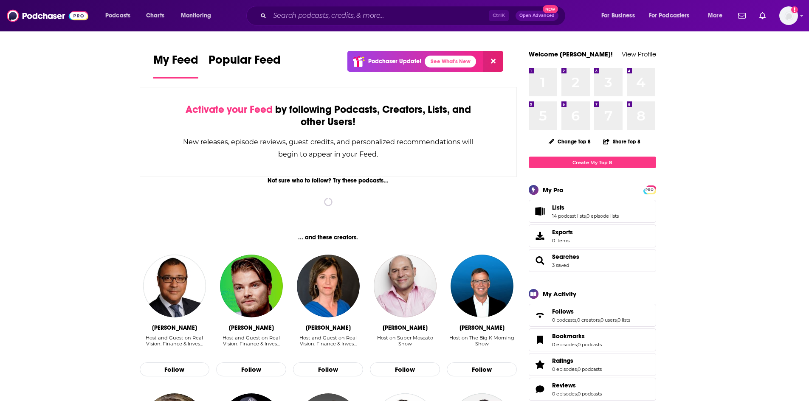 The height and width of the screenshot is (401, 809). What do you see at coordinates (405, 286) in the screenshot?
I see `img: Vincent Moscato` at bounding box center [405, 286].